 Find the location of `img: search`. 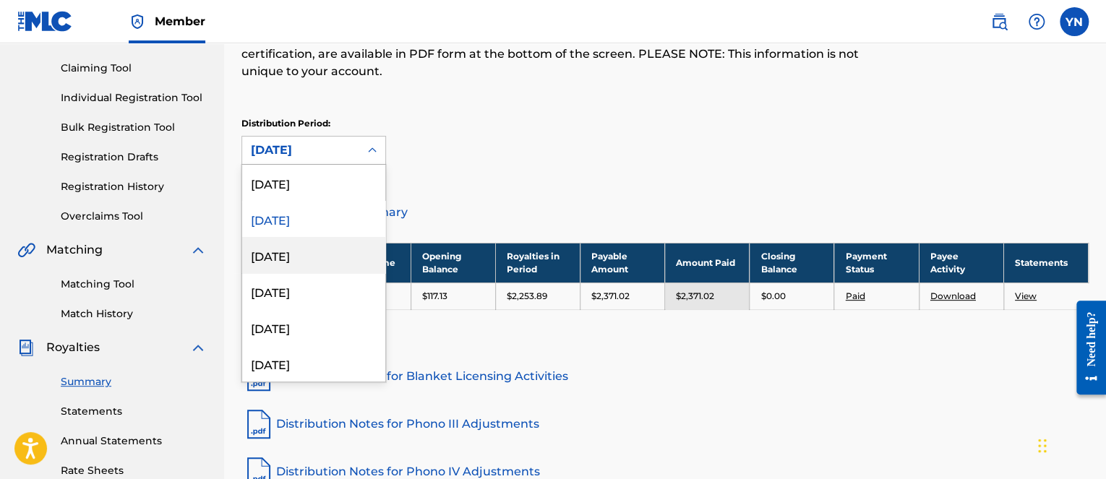

img: search is located at coordinates (999, 22).